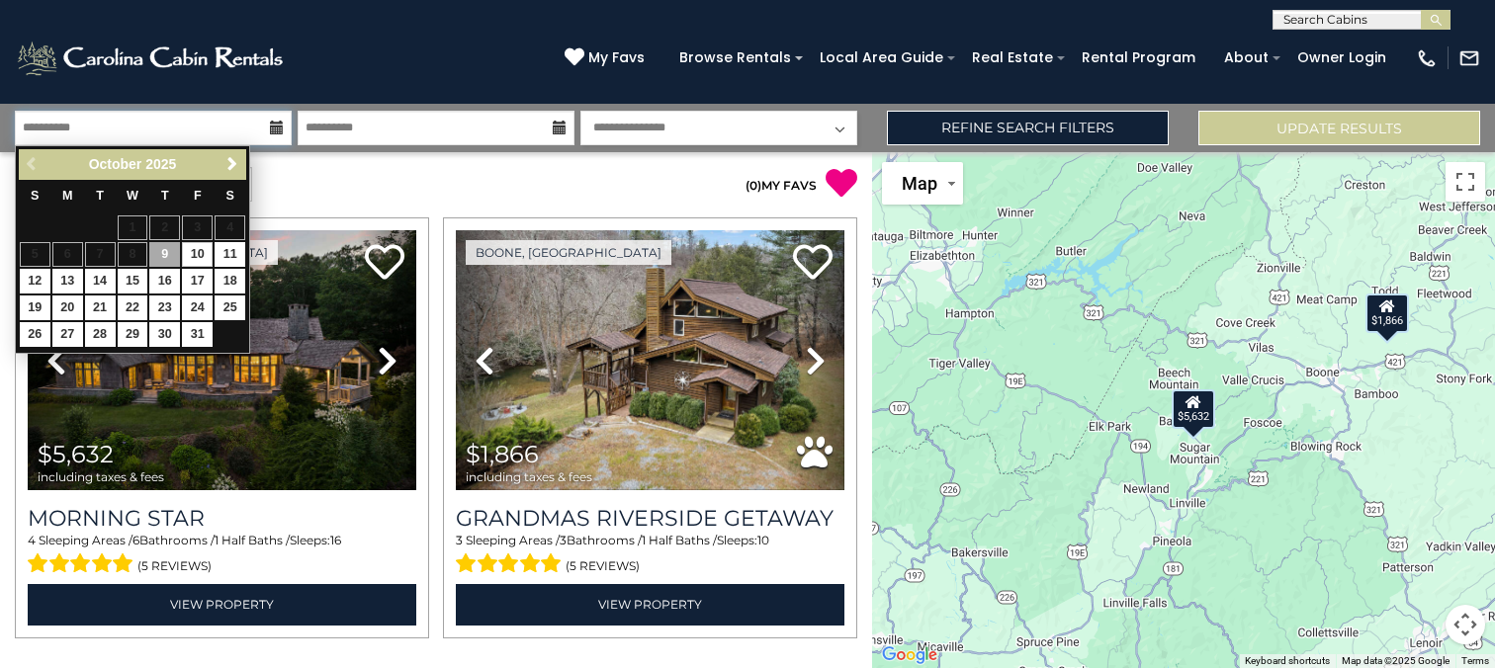 The width and height of the screenshot is (1495, 668). I want to click on img: Google, so click(909, 655).